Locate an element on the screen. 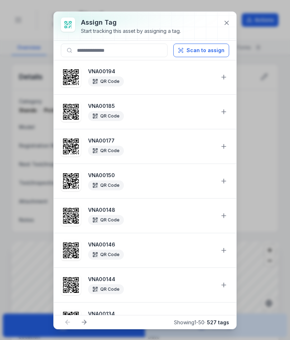  strong: VNA00150 is located at coordinates (151, 176).